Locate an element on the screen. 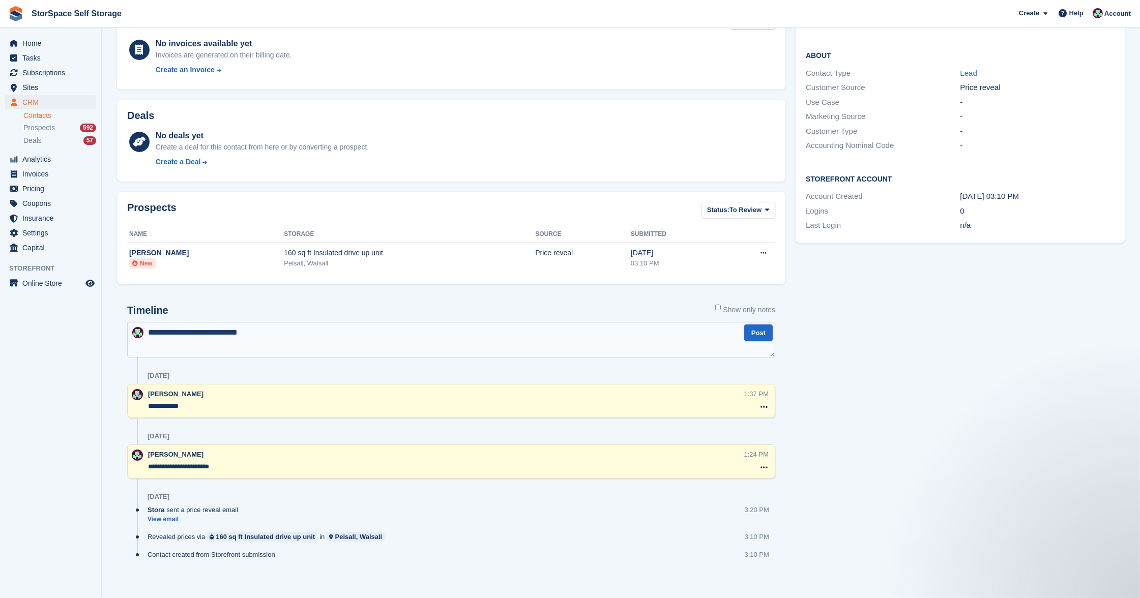  th: Name is located at coordinates (206, 235).